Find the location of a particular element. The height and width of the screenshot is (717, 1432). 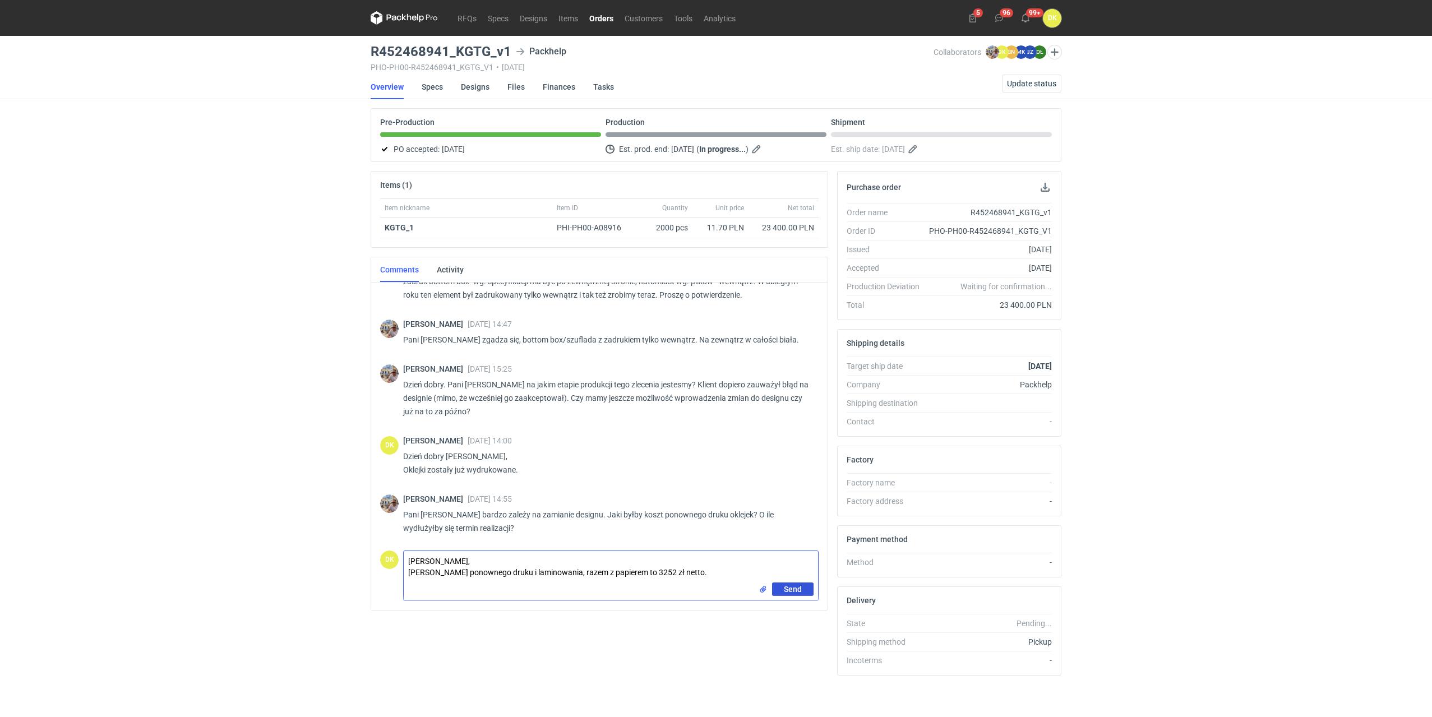

div: R452468941_KGTG_v1 is located at coordinates (990, 212).